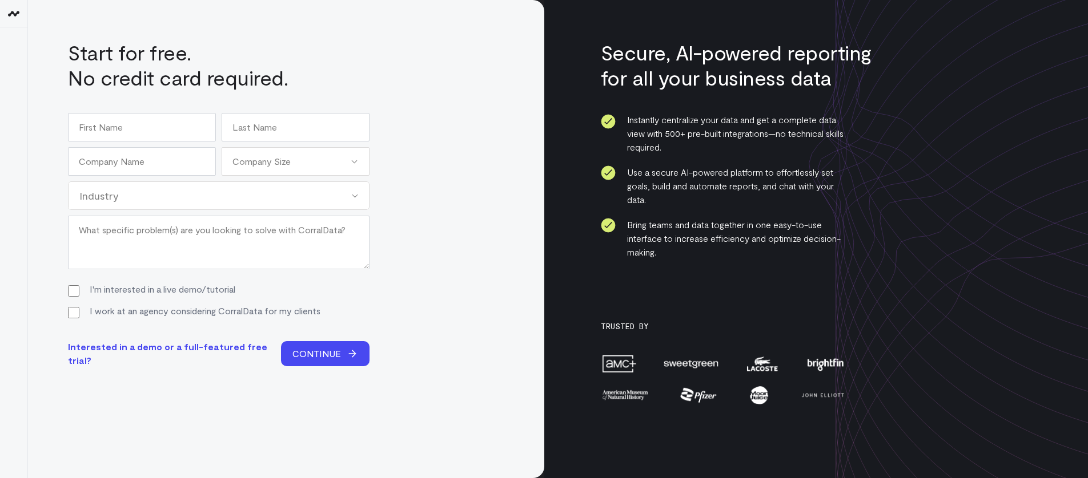 The height and width of the screenshot is (478, 1088). I want to click on h3: Secure, AI-powered reporting for all your business data, so click(744, 65).